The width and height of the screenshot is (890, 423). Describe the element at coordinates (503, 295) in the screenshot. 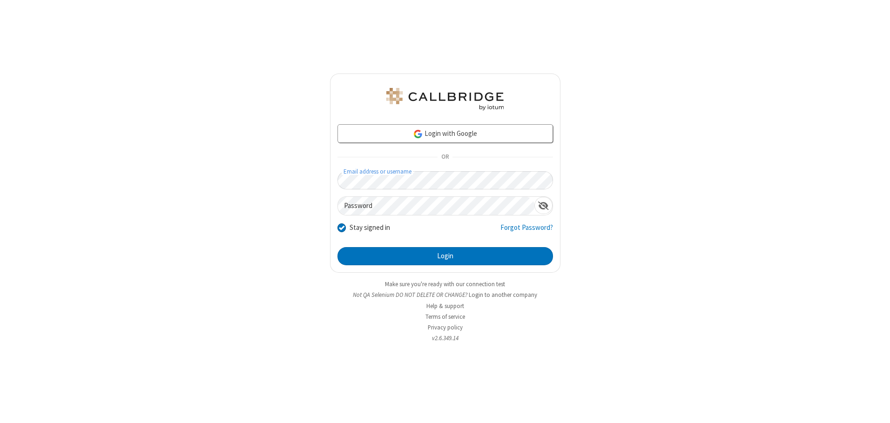

I see `button: Login to another company` at that location.